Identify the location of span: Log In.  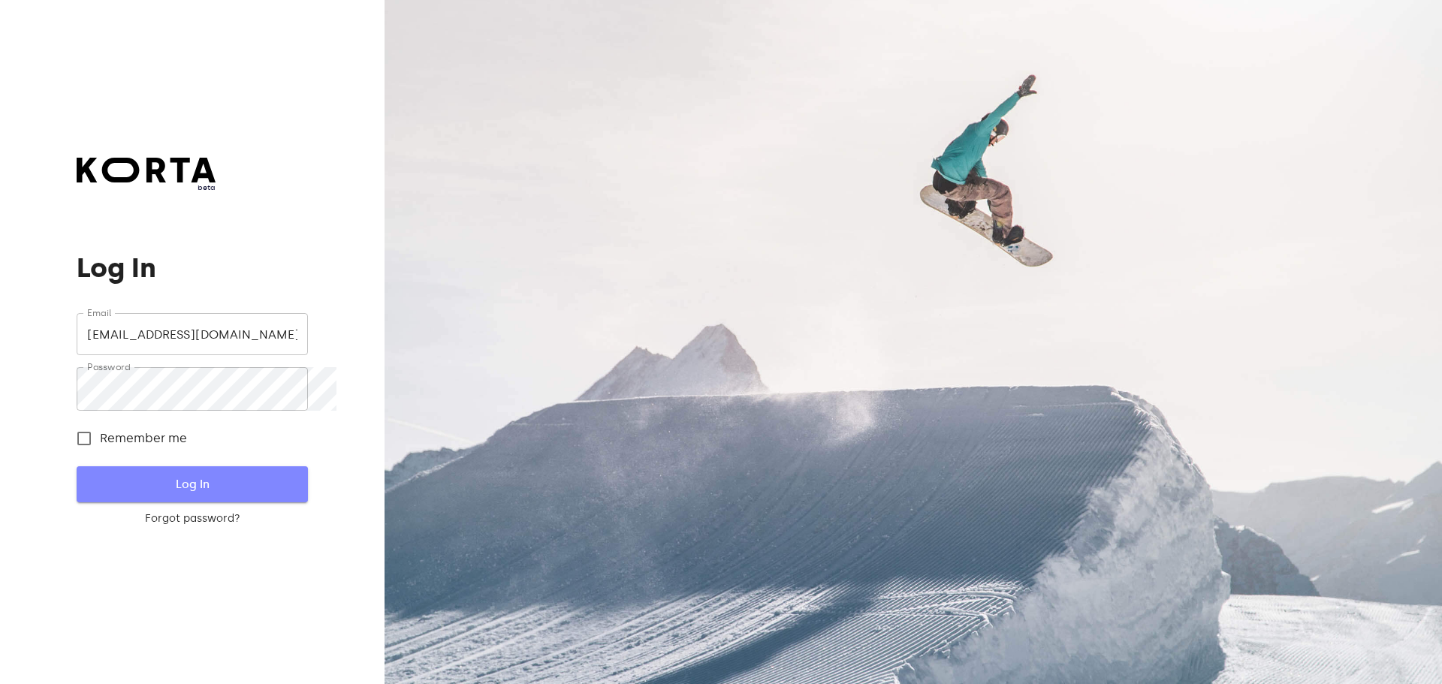
(192, 485).